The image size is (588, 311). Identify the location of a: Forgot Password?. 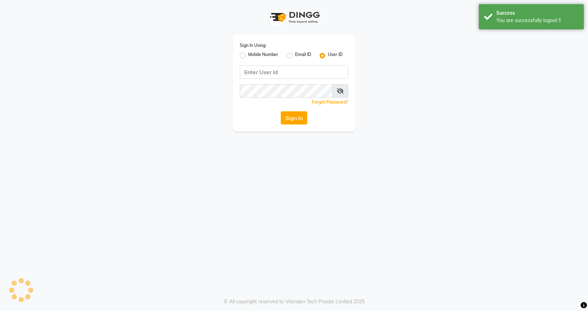
(330, 102).